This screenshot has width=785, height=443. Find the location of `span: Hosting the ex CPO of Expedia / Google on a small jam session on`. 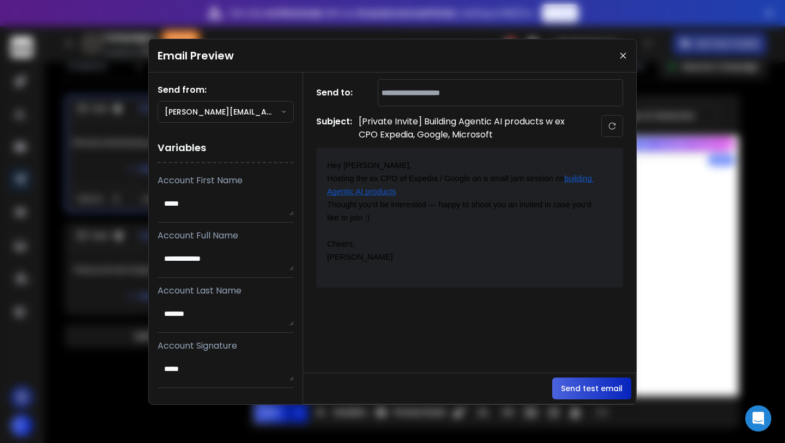

span: Hosting the ex CPO of Expedia / Google on a small jam session on is located at coordinates (445, 178).